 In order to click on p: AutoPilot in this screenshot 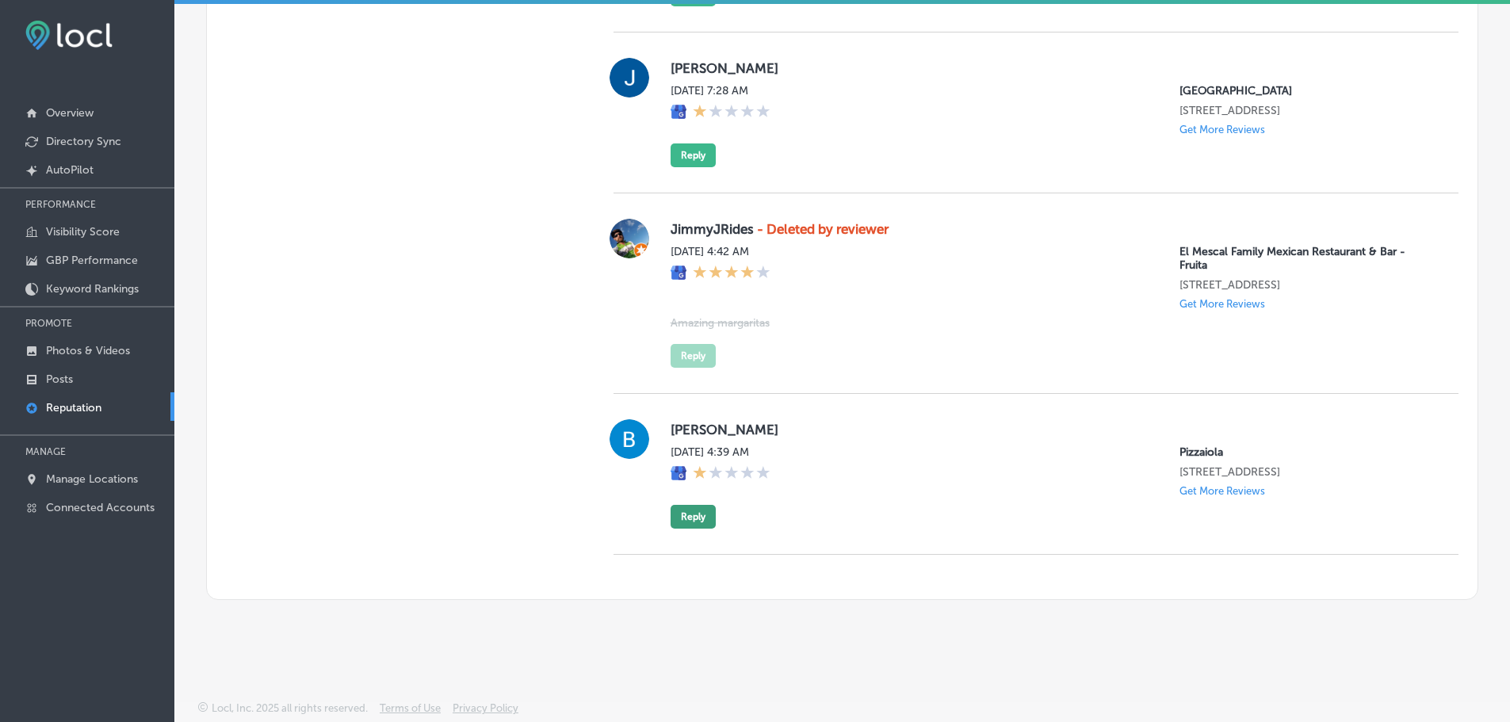, I will do `click(70, 170)`.